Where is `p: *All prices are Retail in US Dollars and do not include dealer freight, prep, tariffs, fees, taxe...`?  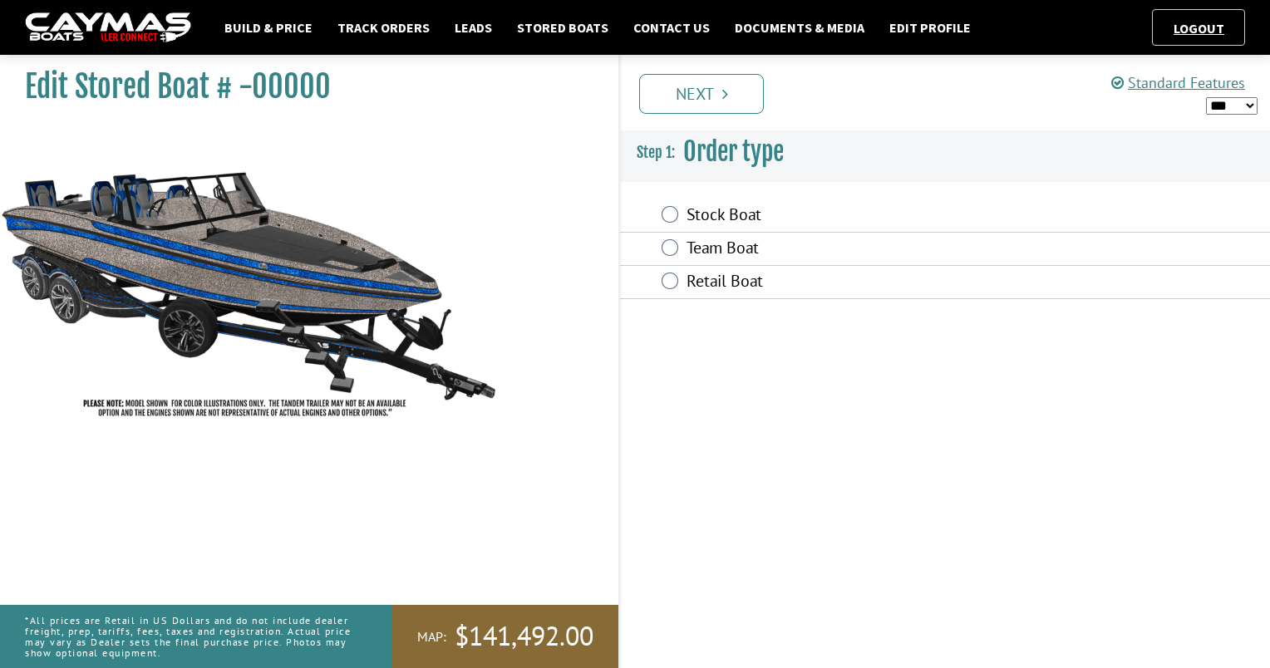
p: *All prices are Retail in US Dollars and do not include dealer freight, prep, tariffs, fees, taxe... is located at coordinates (189, 637).